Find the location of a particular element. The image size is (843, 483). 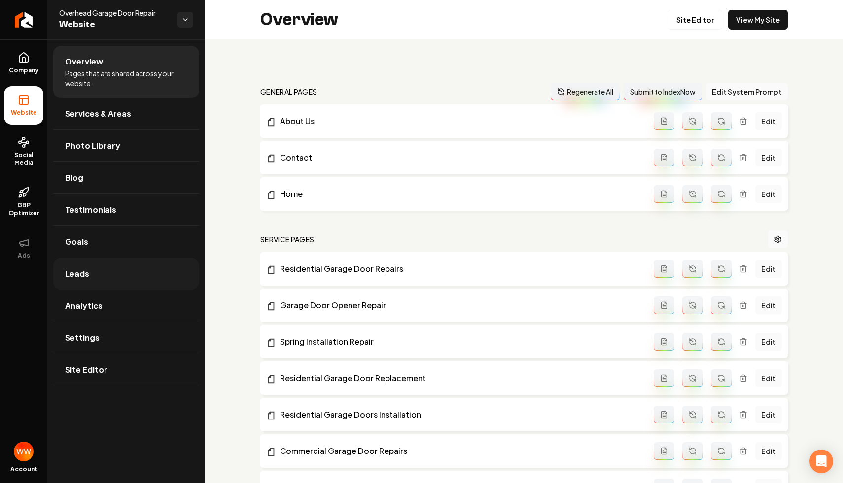

button: Open user button is located at coordinates (24, 452).